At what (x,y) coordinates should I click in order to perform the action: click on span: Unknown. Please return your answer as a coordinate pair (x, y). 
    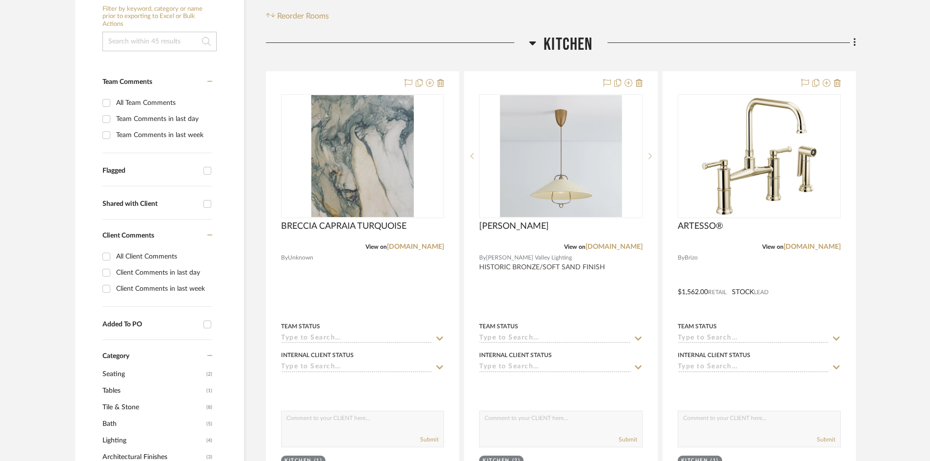
    Looking at the image, I should click on (301, 258).